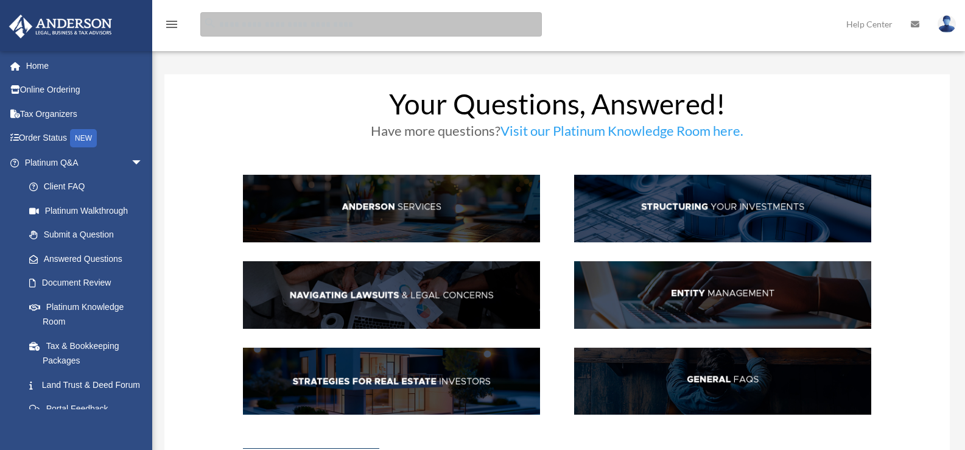 Image resolution: width=965 pixels, height=450 pixels. I want to click on a: Submit a Question, so click(89, 235).